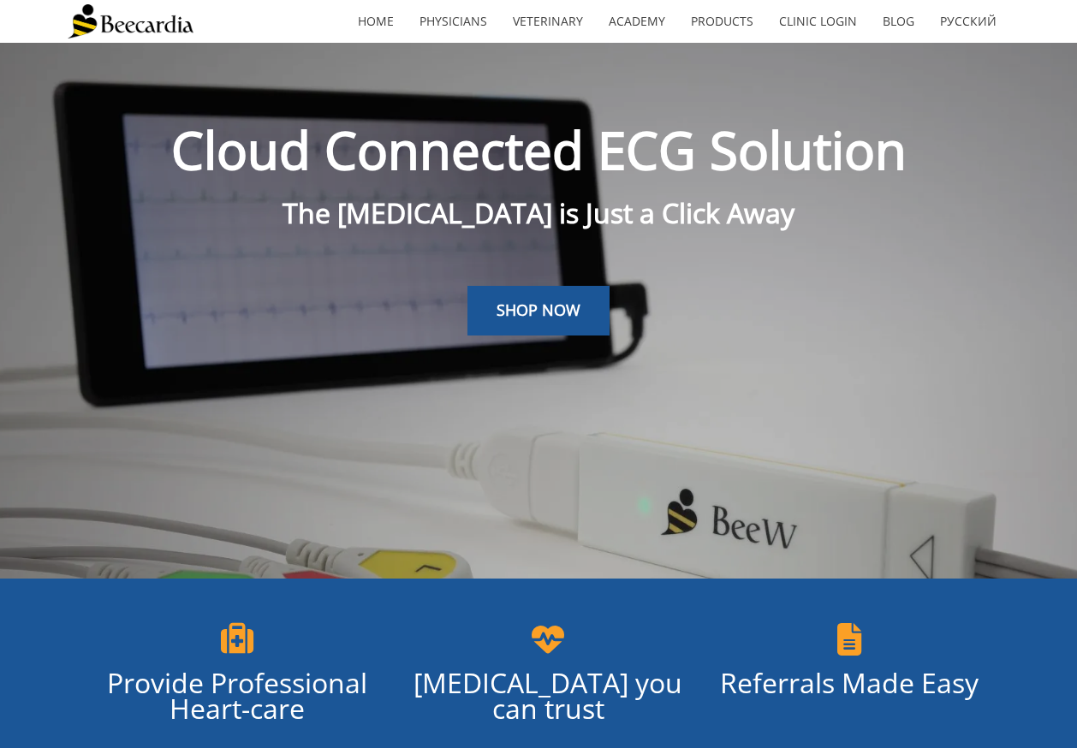 The image size is (1077, 748). I want to click on a: SHOP NOW, so click(538, 311).